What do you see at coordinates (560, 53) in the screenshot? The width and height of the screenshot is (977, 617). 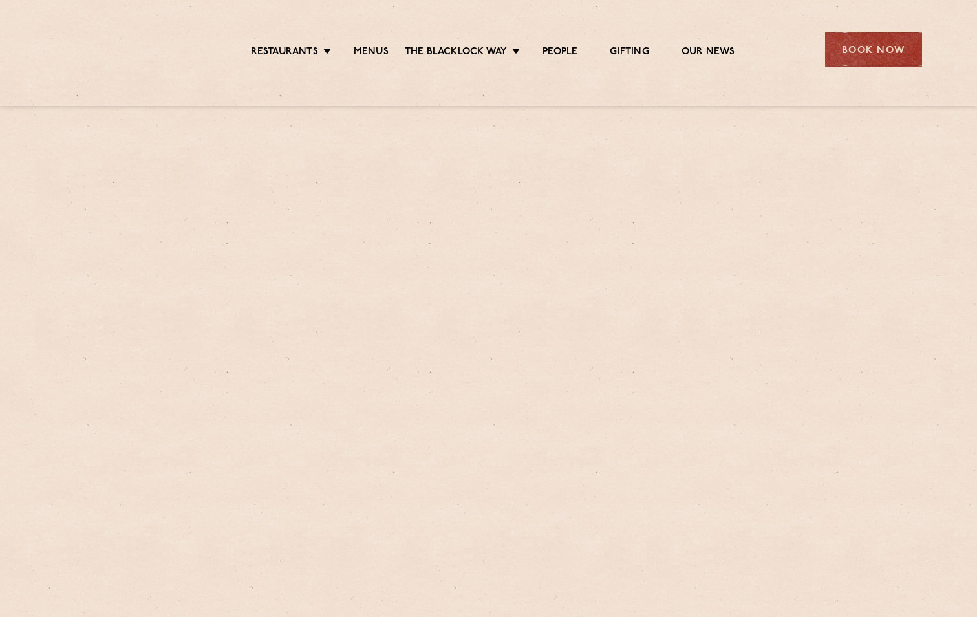 I see `a: People` at bounding box center [560, 53].